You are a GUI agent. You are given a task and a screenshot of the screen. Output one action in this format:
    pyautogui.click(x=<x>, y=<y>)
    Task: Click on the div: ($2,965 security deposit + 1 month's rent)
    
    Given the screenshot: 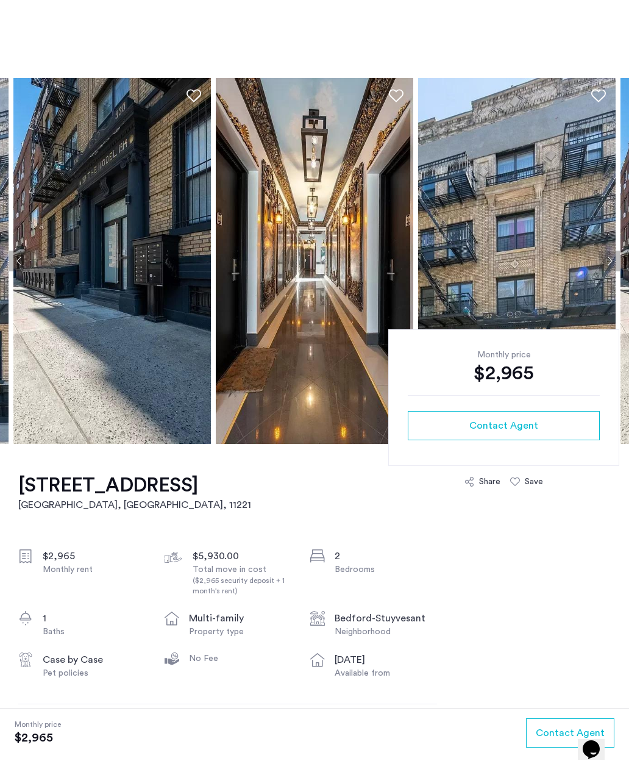 What is the action you would take?
    pyautogui.click(x=244, y=586)
    